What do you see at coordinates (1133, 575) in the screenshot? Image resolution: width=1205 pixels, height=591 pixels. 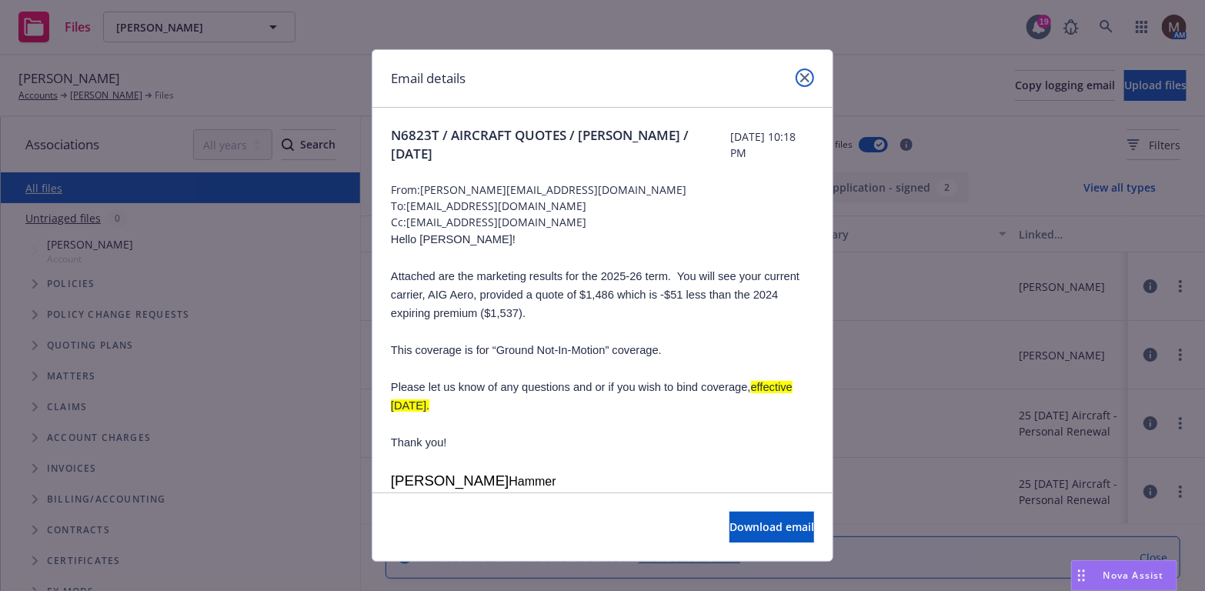 I see `span: Nova Assist` at bounding box center [1133, 575].